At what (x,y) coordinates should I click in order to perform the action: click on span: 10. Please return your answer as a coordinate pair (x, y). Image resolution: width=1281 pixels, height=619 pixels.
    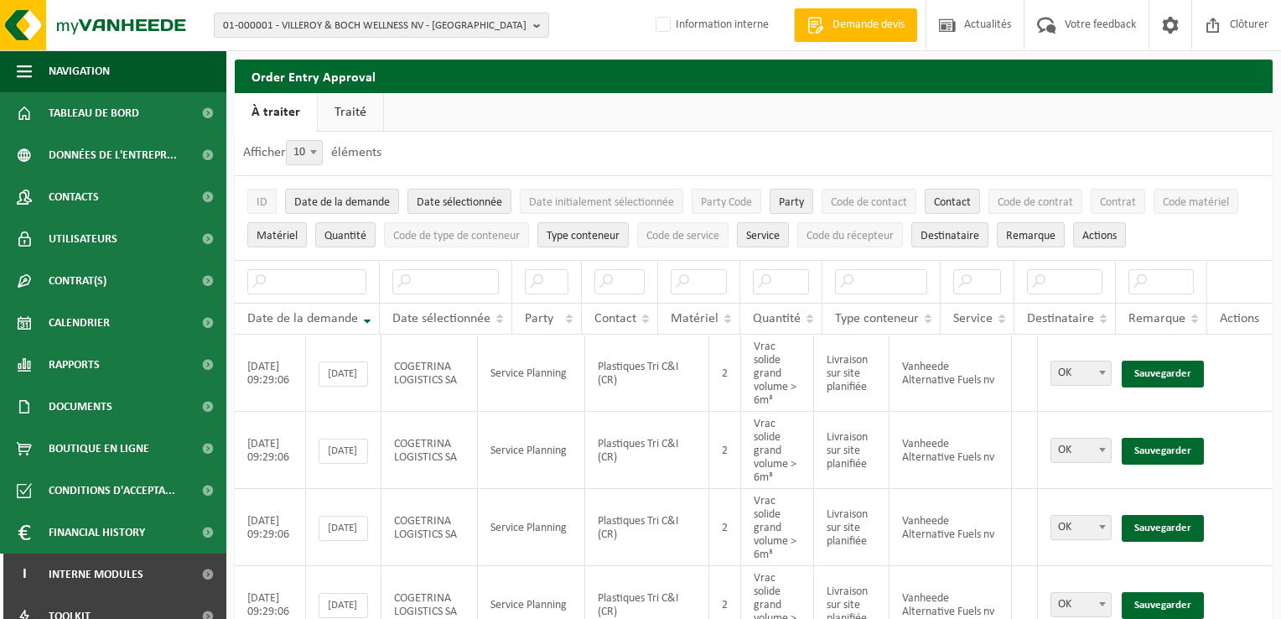
    Looking at the image, I should click on (304, 153).